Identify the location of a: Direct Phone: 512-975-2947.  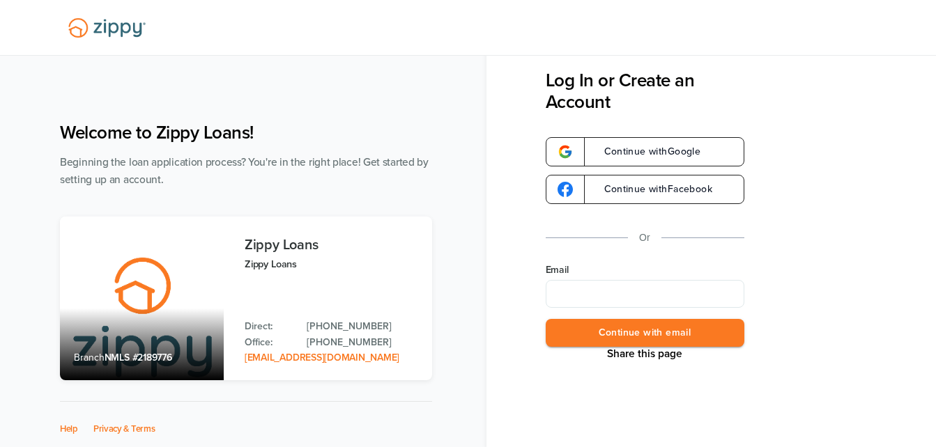
(362, 327).